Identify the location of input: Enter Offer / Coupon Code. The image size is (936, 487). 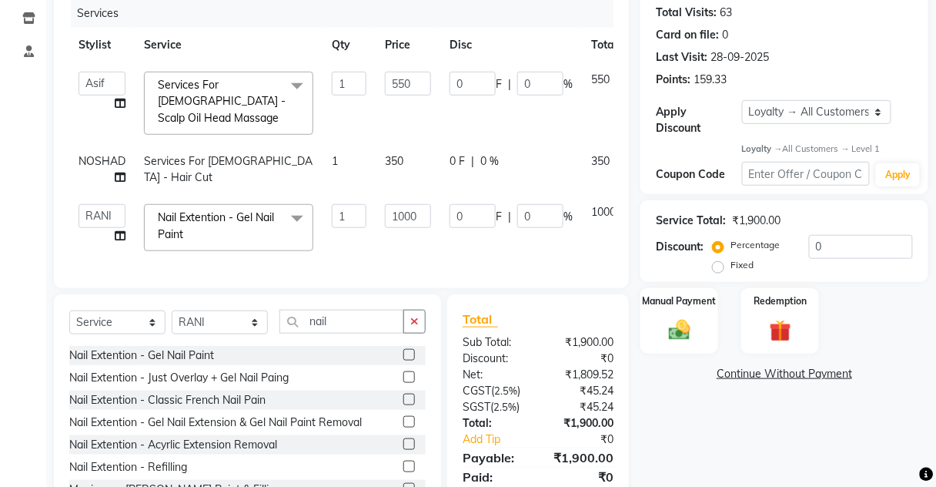
(806, 173).